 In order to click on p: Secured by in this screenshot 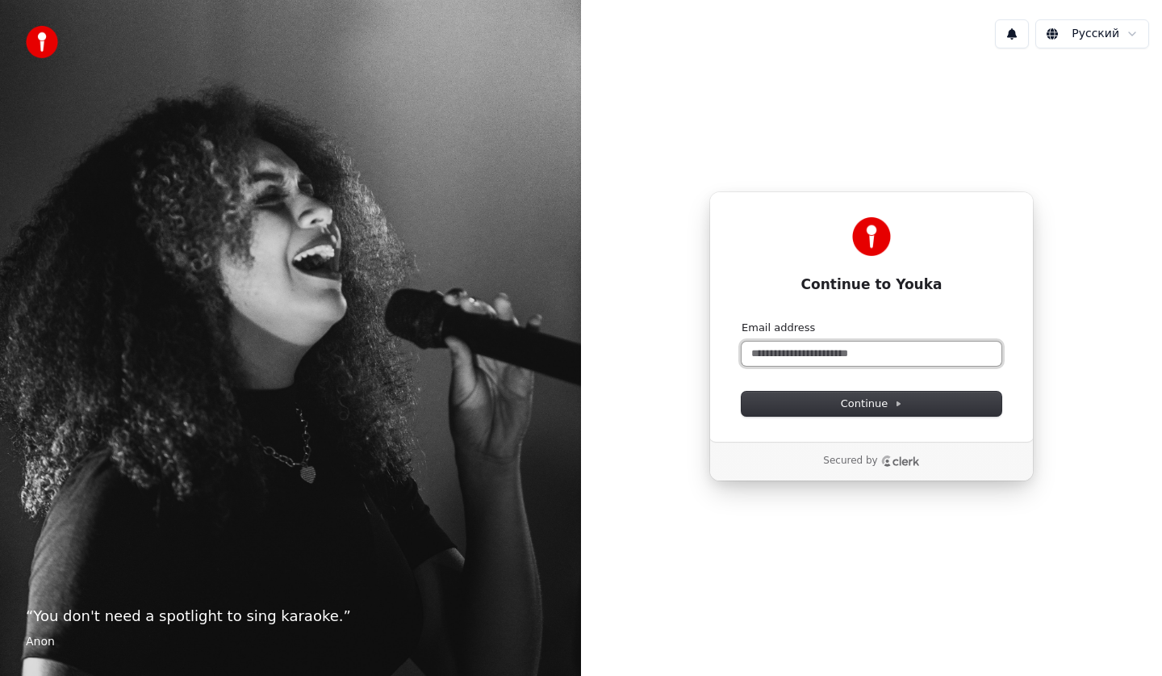, I will do `click(850, 461)`.